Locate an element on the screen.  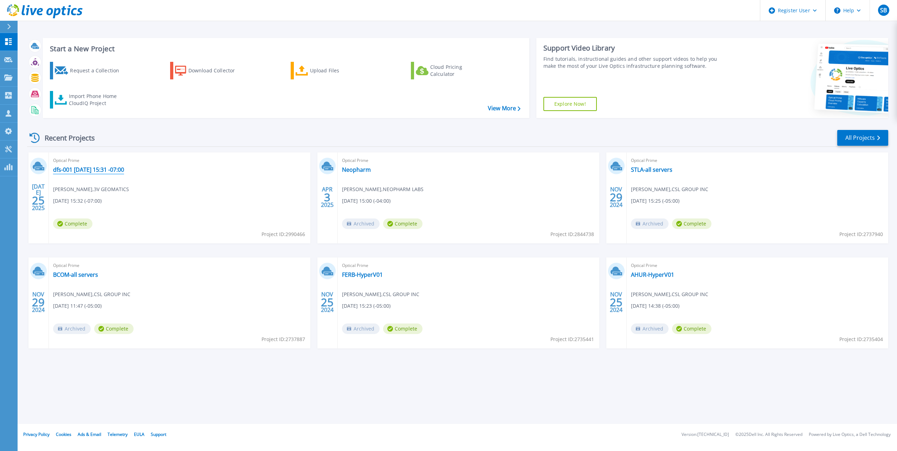
a: View More is located at coordinates (504, 108).